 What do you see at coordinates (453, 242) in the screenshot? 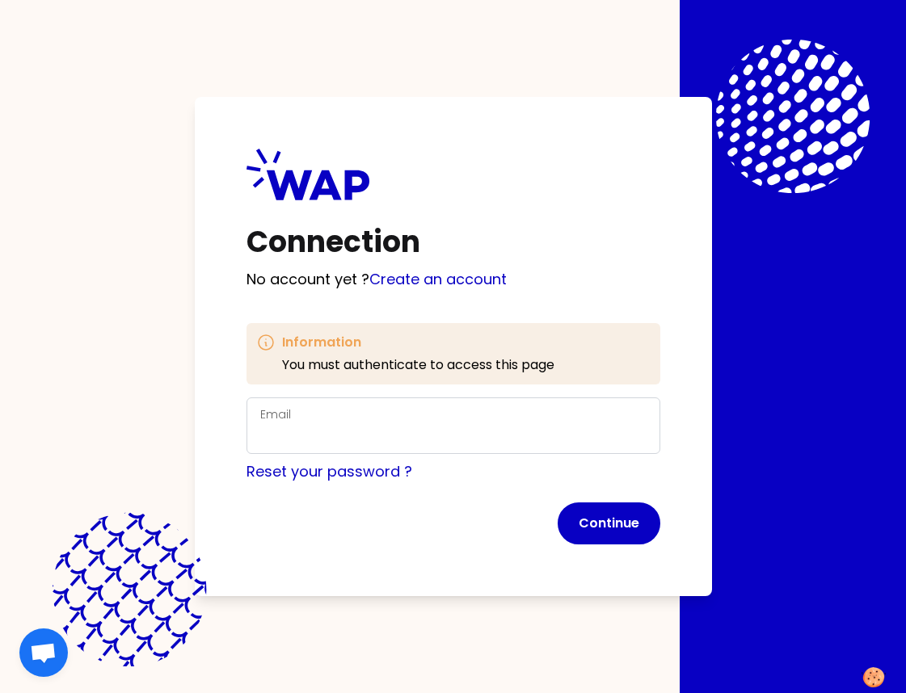
I see `h1: Connection` at bounding box center [453, 242].